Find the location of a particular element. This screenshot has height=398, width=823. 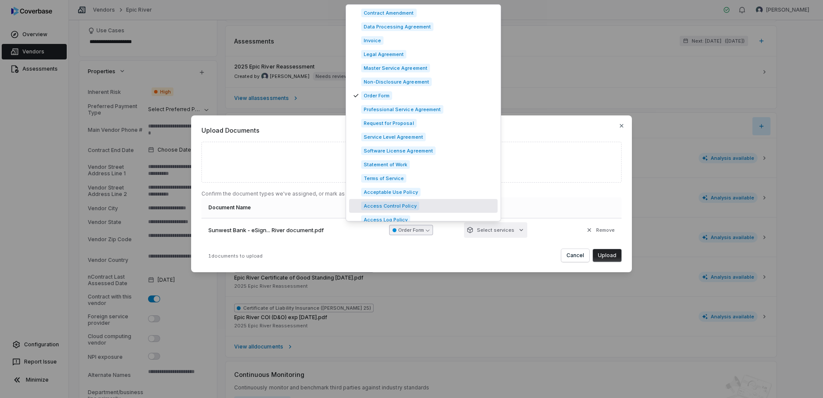

span: Access Log Policy is located at coordinates (385, 219).